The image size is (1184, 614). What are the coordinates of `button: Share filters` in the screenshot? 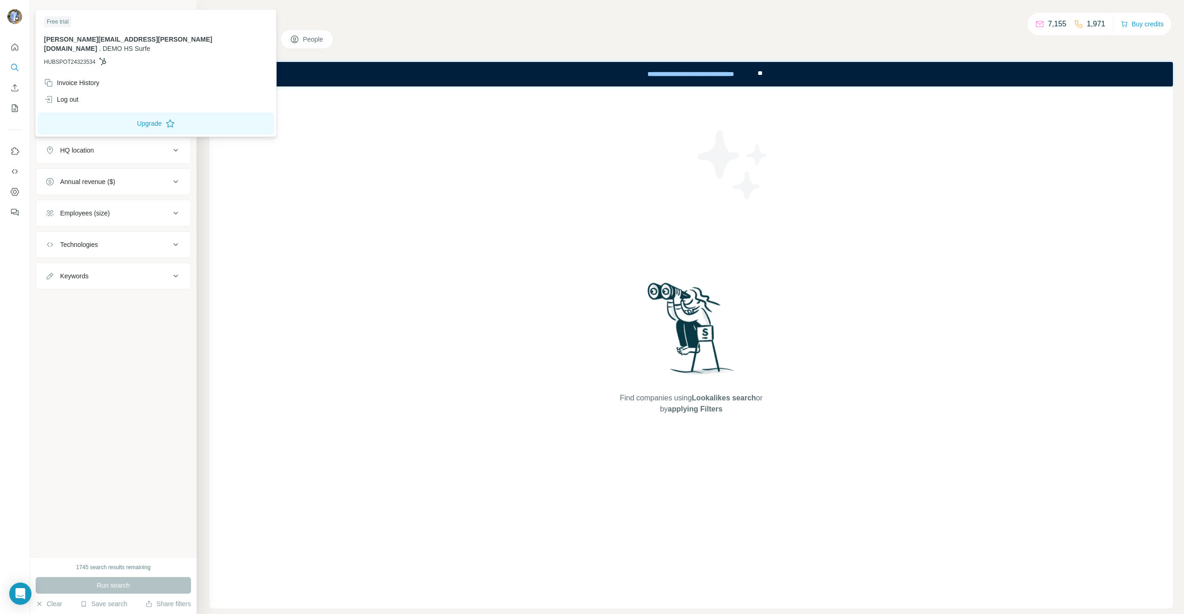 It's located at (168, 604).